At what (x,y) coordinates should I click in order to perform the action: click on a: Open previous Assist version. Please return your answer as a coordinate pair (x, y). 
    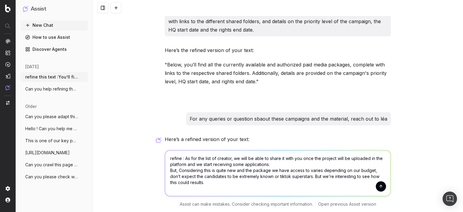
    Looking at the image, I should click on (347, 204).